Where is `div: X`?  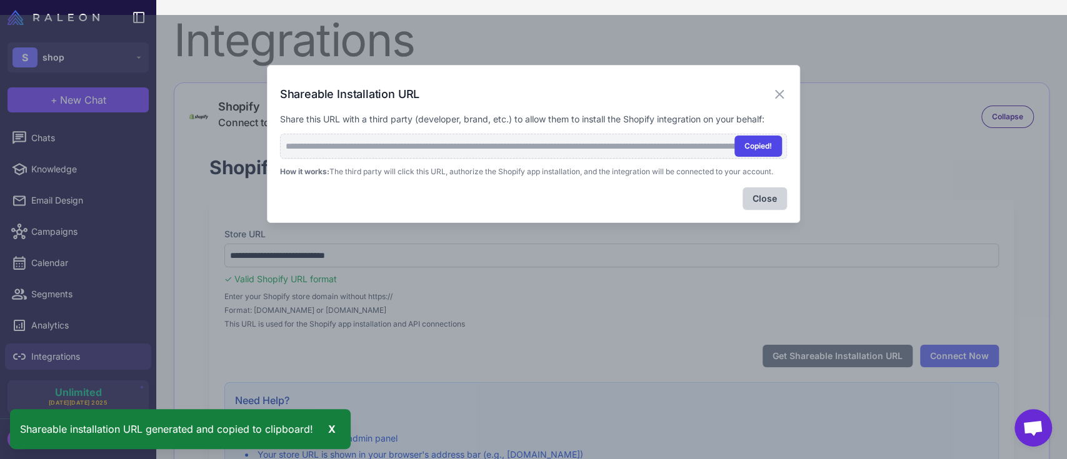
div: X is located at coordinates (332, 429).